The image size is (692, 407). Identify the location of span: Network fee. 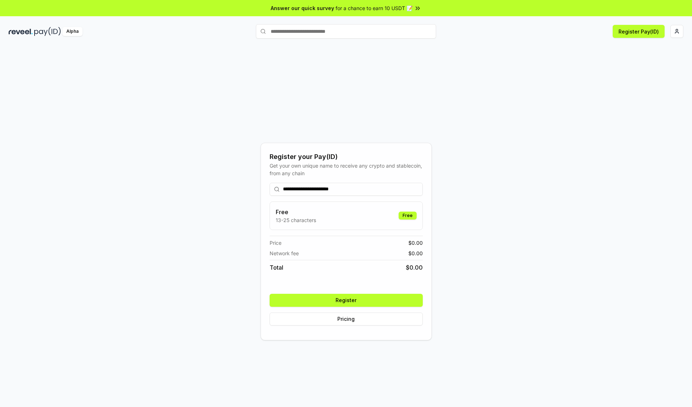
(284, 253).